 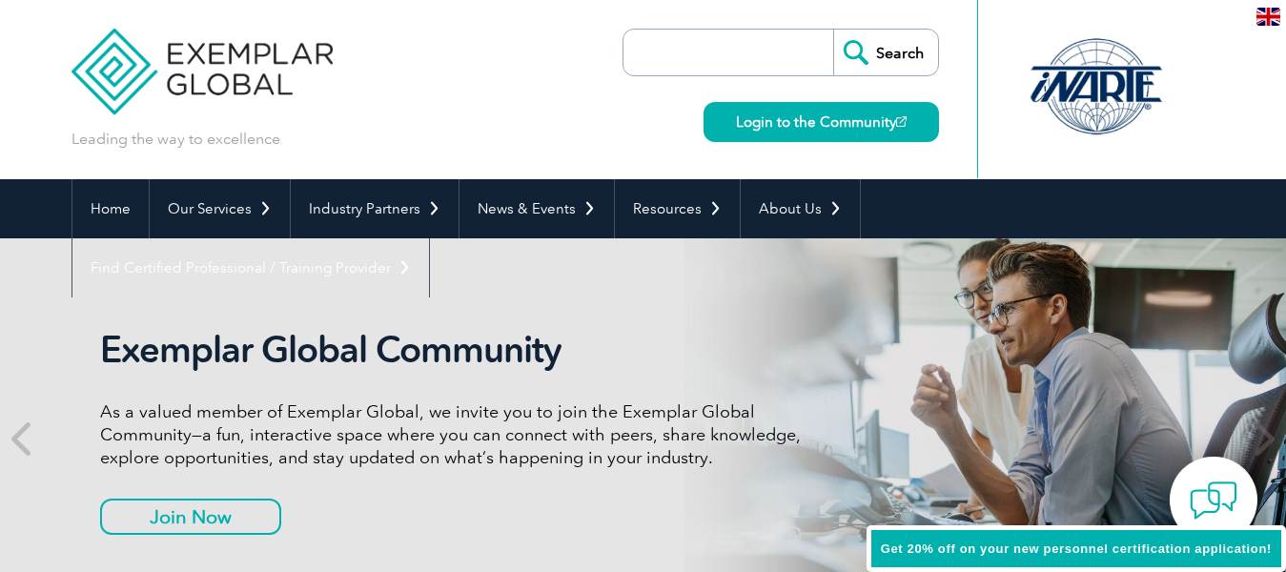 I want to click on a: News & Events, so click(x=537, y=209).